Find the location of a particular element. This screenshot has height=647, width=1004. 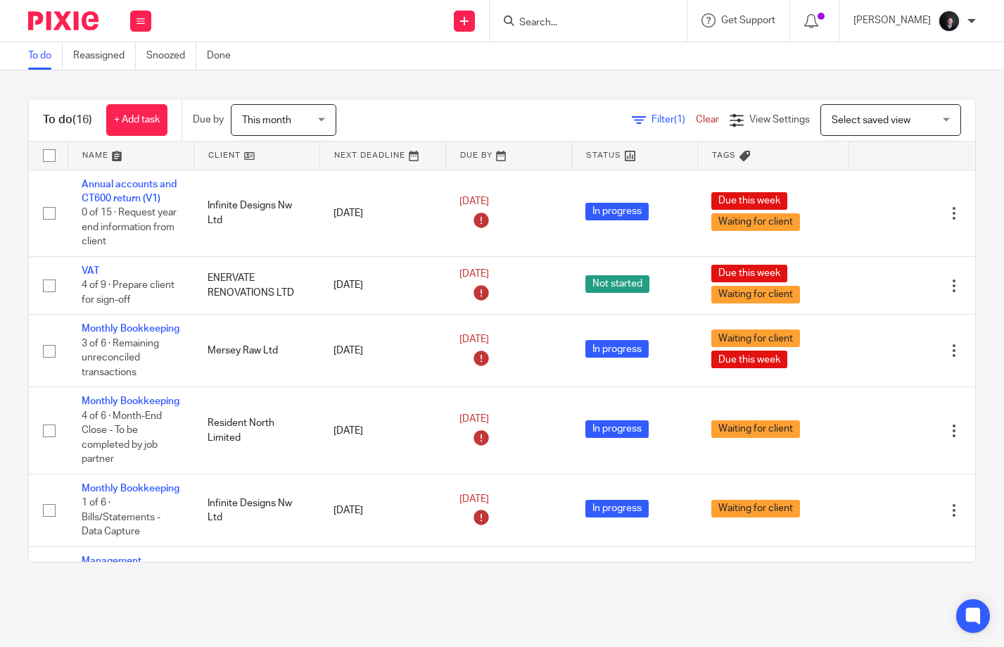

span: (16) is located at coordinates (82, 120).